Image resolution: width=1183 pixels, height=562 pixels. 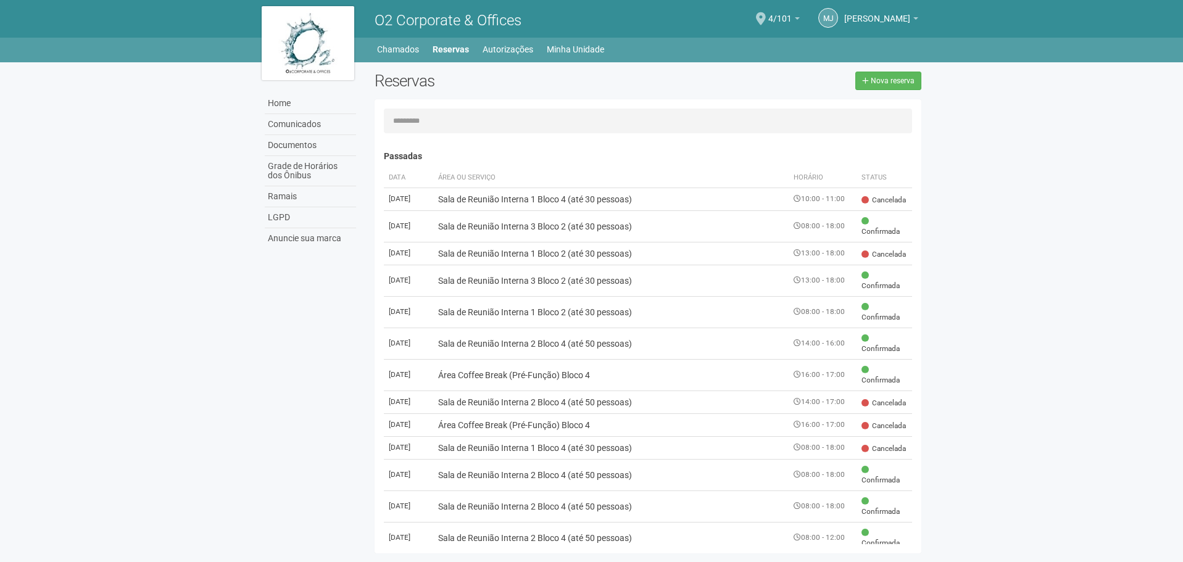 I want to click on a: MJ, so click(x=828, y=18).